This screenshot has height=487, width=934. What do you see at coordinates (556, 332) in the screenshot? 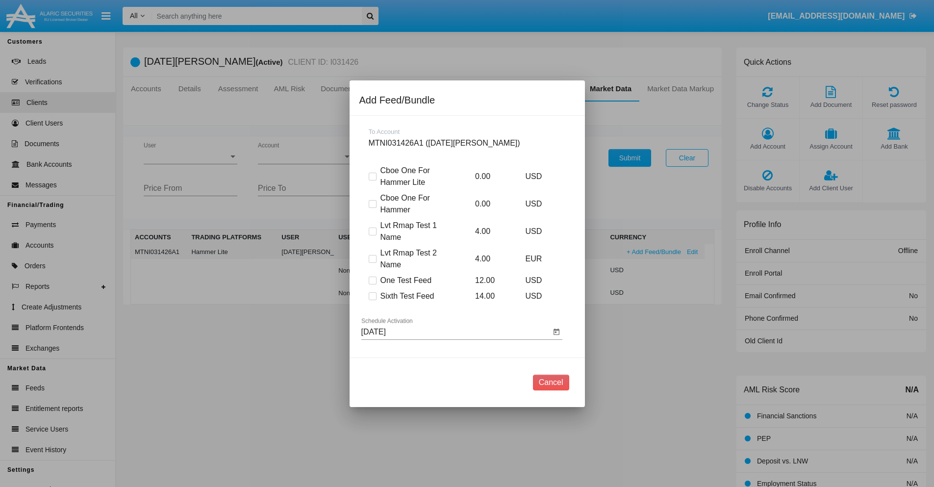
I see `button: Open calendar` at bounding box center [556, 332].